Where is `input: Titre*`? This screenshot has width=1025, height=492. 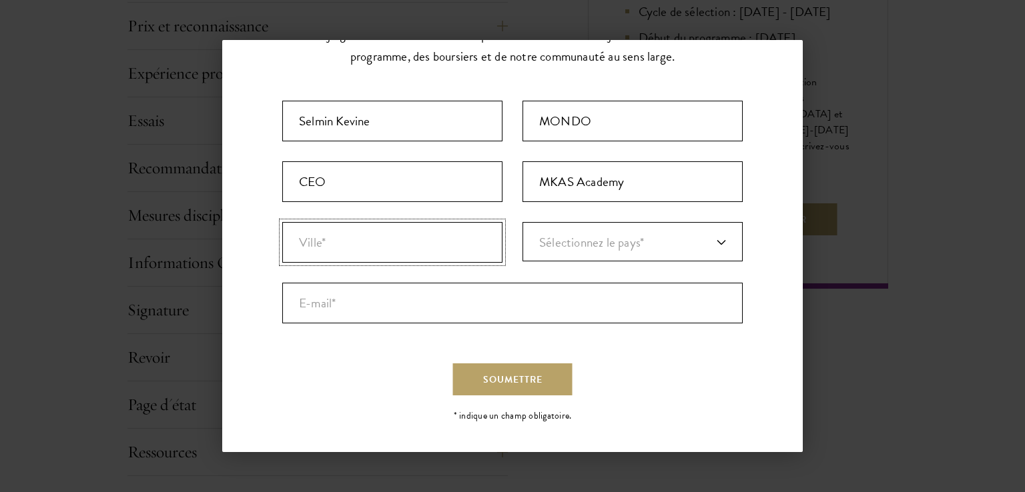 input: Titre* is located at coordinates (392, 181).